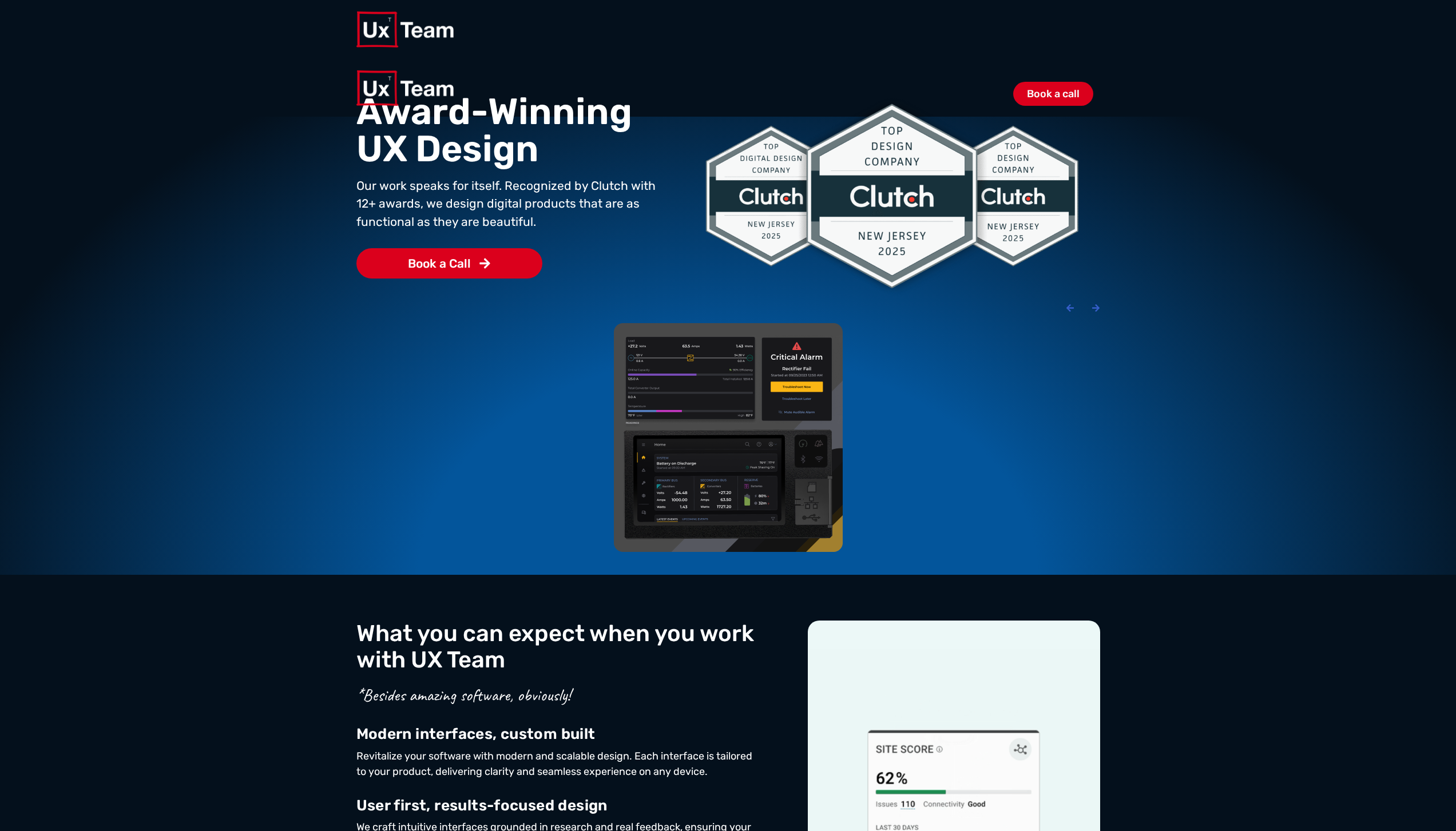 This screenshot has width=1456, height=831. Describe the element at coordinates (728, 449) in the screenshot. I see `div: Carousel` at that location.